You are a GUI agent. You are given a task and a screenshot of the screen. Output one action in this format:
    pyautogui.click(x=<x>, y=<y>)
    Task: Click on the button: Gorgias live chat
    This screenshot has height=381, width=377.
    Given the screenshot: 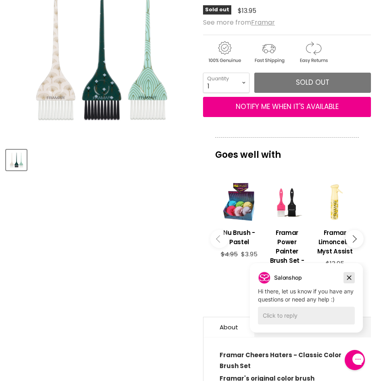 What is the action you would take?
    pyautogui.click(x=14, y=13)
    